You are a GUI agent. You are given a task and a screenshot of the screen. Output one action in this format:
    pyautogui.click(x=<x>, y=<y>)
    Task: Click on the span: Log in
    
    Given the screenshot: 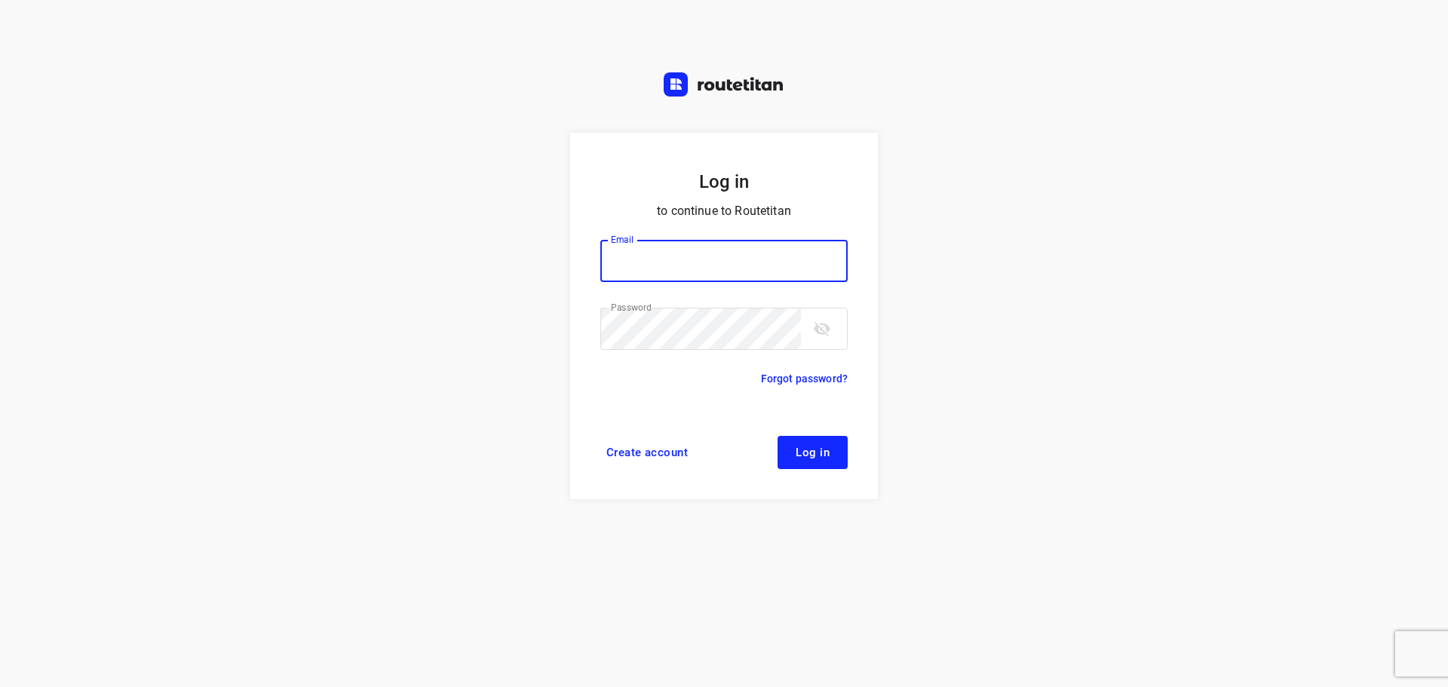 What is the action you would take?
    pyautogui.click(x=812, y=453)
    